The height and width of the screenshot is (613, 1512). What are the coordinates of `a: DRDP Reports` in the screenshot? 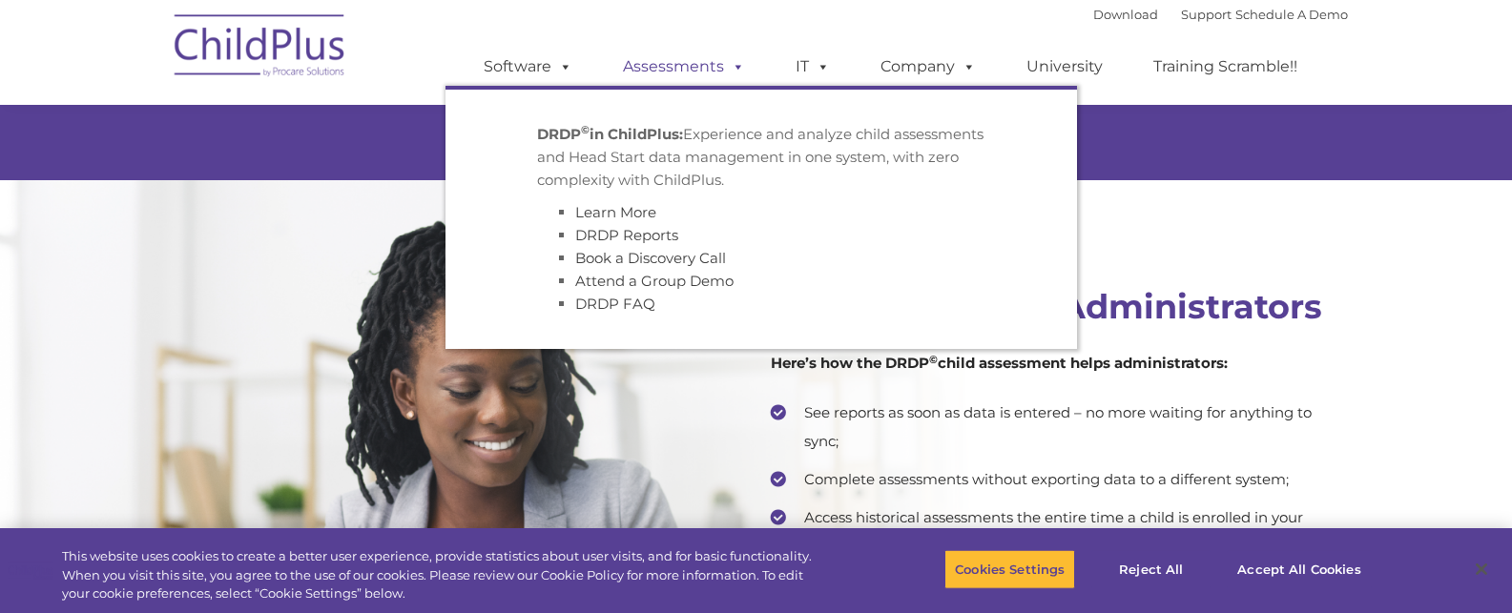 It's located at (627, 235).